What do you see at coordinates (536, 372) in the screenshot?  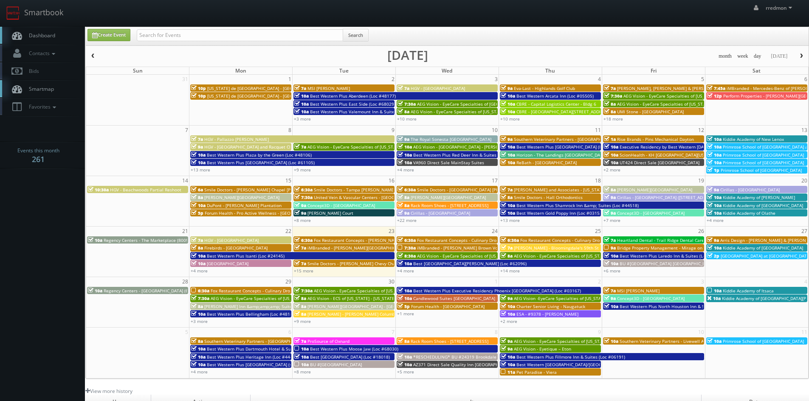 I see `span: Pet Paradise - Viera` at bounding box center [536, 372].